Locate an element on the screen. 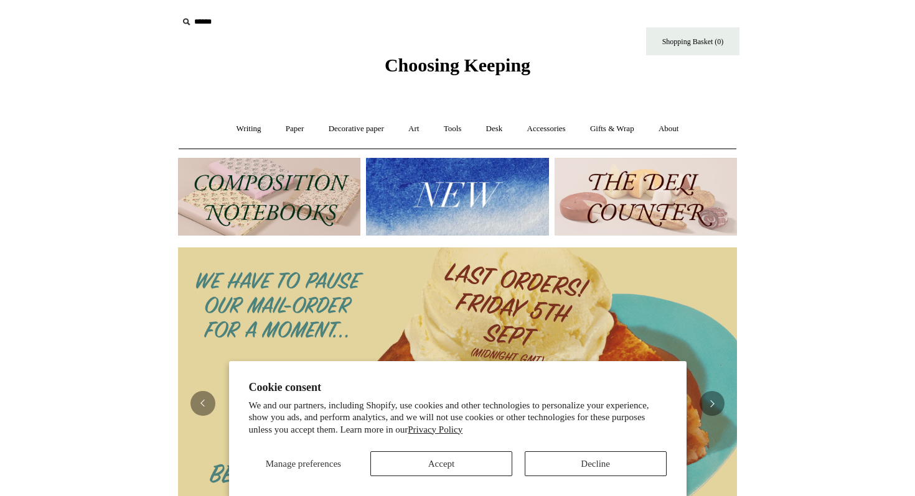  a: Gifts & Wrap is located at coordinates (612, 129).